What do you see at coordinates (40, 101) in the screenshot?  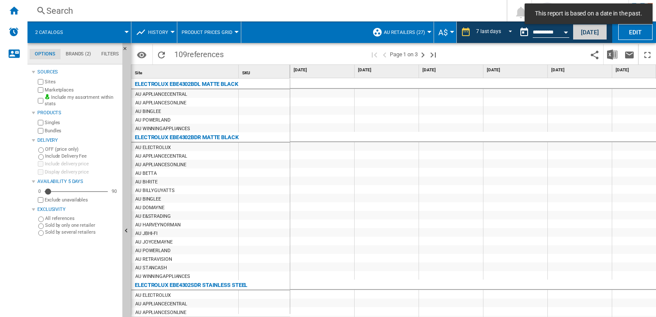 I see `input: Include my assortment within stats` at bounding box center [40, 101].